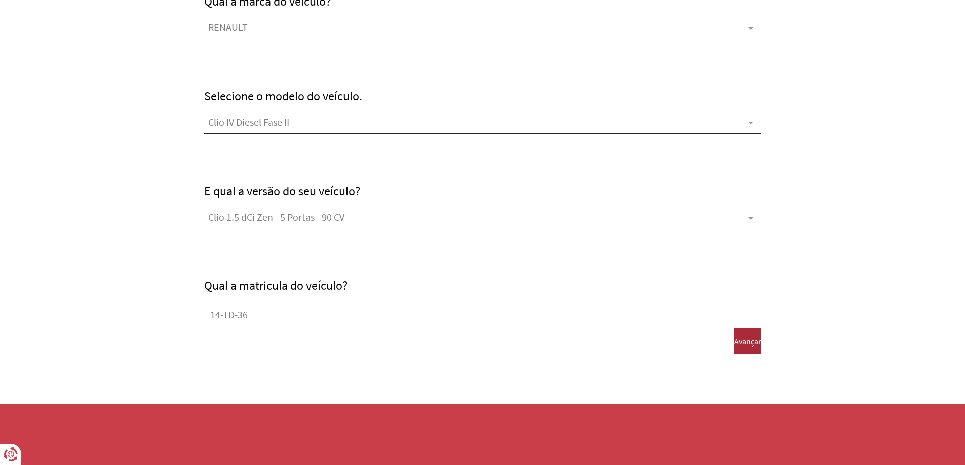 The height and width of the screenshot is (465, 965). I want to click on button: Avançar, so click(748, 341).